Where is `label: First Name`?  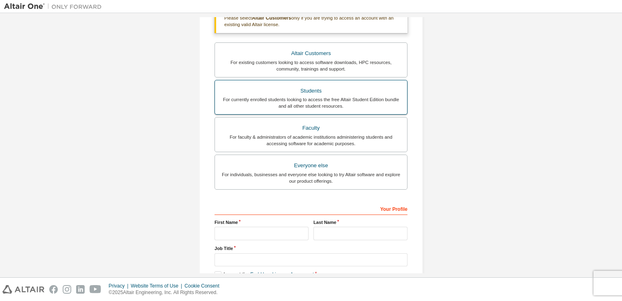 label: First Name is located at coordinates (261, 222).